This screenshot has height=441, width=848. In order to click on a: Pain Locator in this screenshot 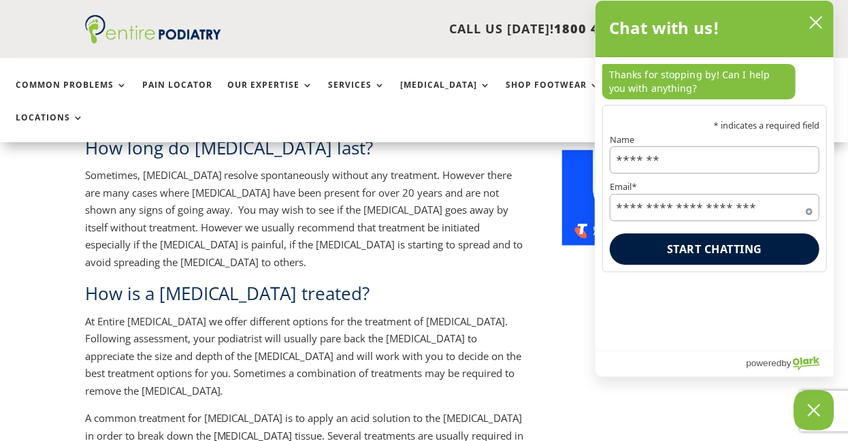, I will do `click(177, 95)`.